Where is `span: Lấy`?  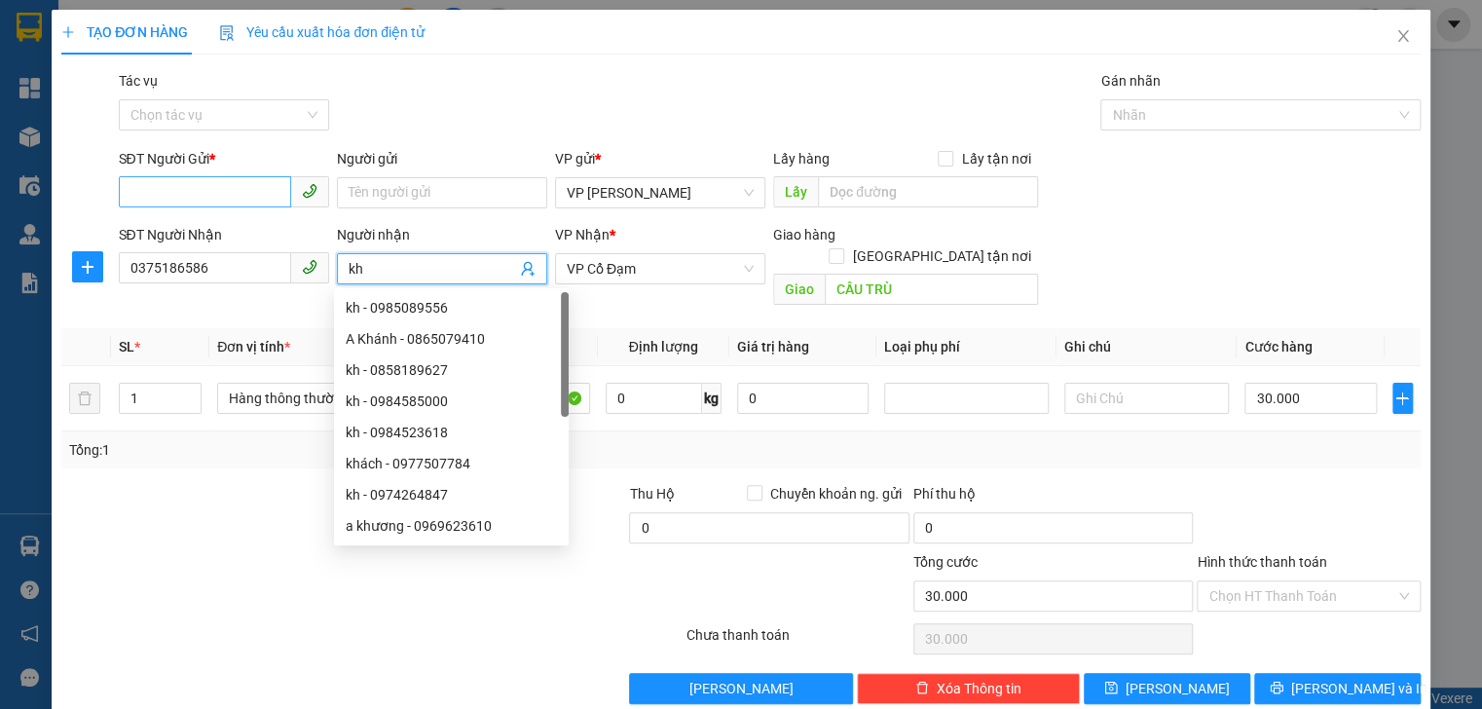
span: Lấy is located at coordinates (796, 192).